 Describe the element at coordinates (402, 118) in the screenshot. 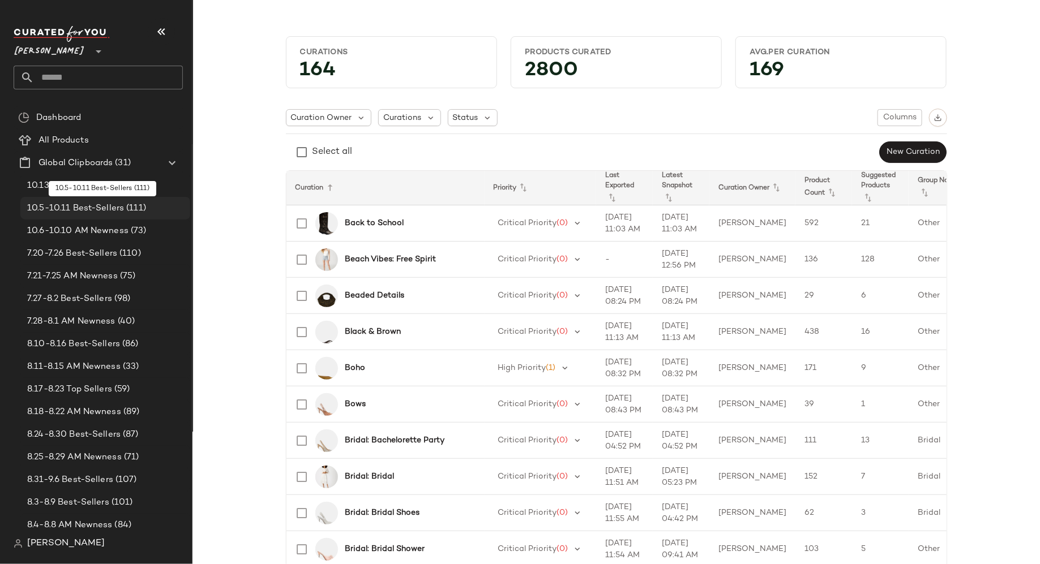

I see `span: Curations` at that location.